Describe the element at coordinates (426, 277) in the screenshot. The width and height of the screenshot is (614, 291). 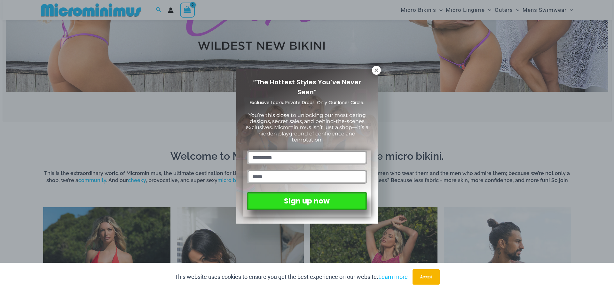
I see `button: Accept` at that location.